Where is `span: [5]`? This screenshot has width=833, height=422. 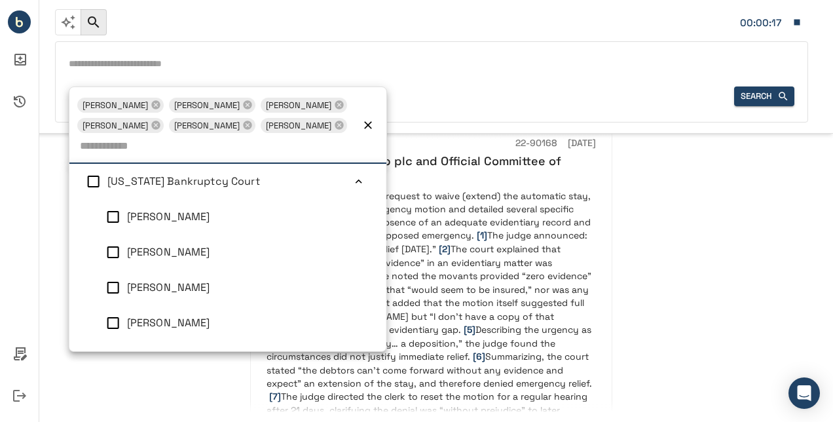 span: [5] is located at coordinates (469, 329).